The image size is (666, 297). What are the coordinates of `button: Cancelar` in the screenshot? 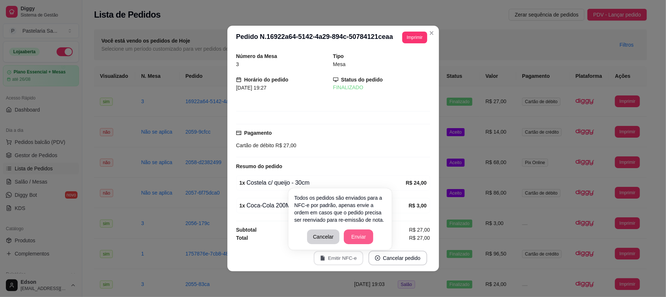 It's located at (323, 237).